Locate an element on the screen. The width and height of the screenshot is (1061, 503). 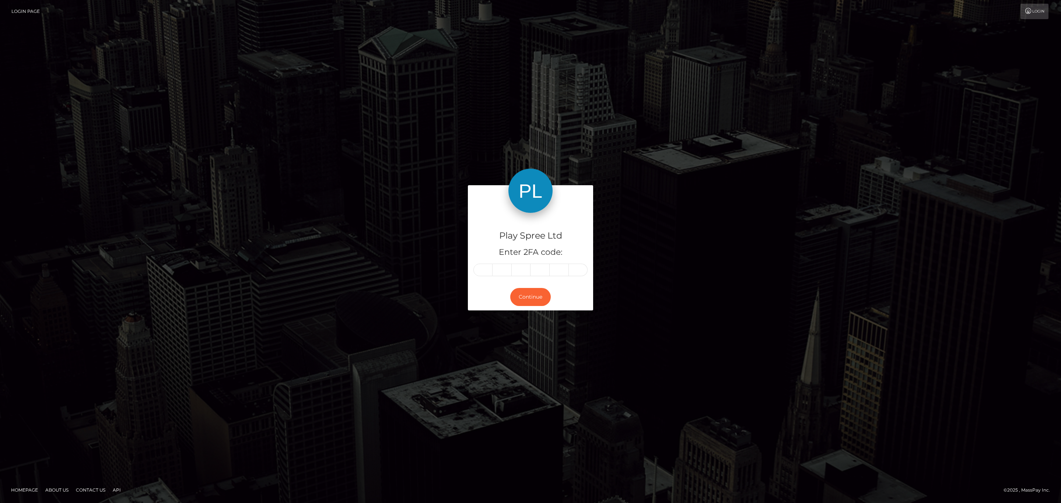
h4: Play Spree Ltd is located at coordinates (531, 236).